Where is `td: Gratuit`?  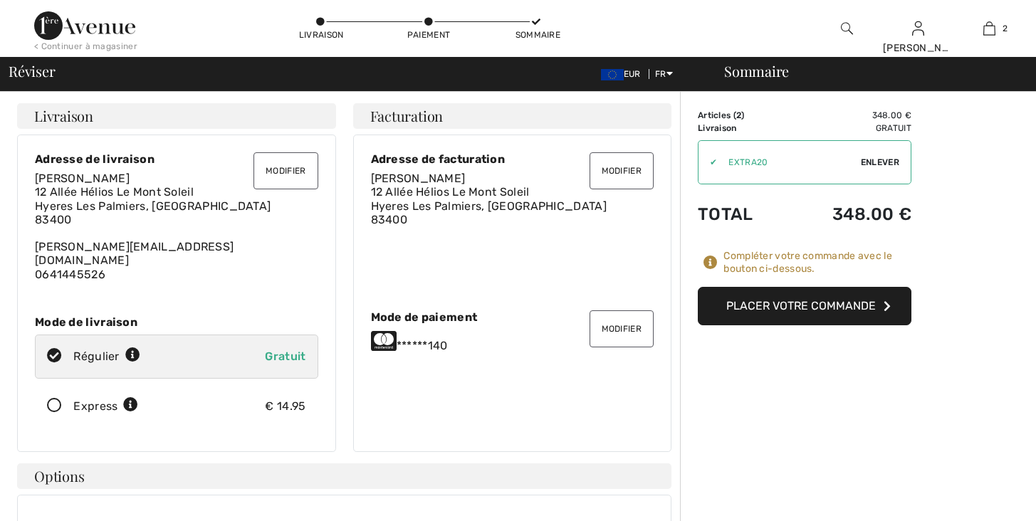
td: Gratuit is located at coordinates (848, 128).